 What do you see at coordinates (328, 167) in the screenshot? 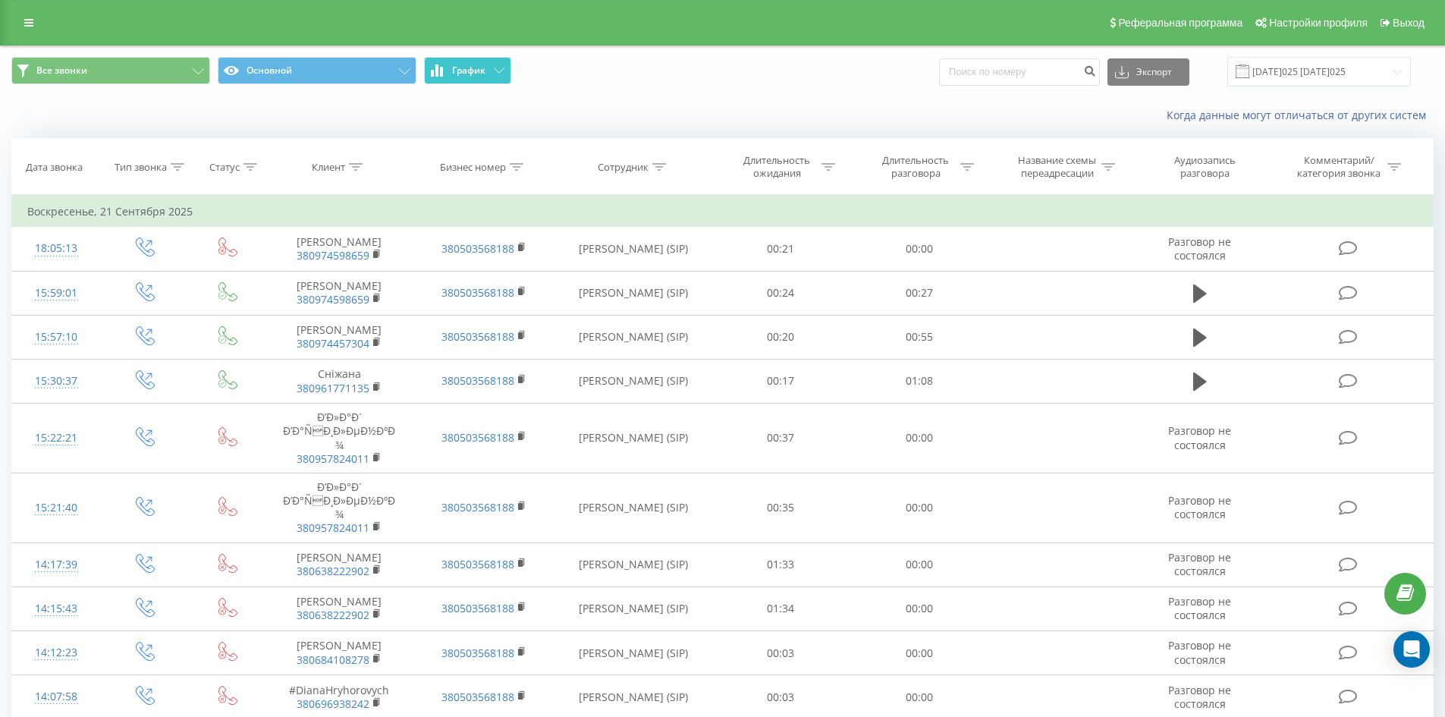
I see `div: Клиент` at bounding box center [328, 167].